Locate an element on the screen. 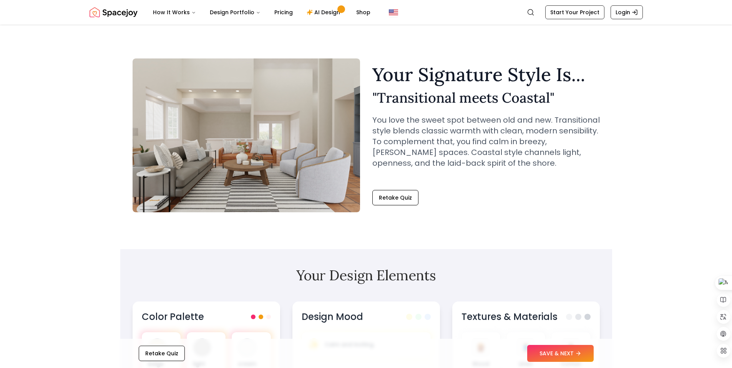  a: Spacejoy is located at coordinates (113, 12).